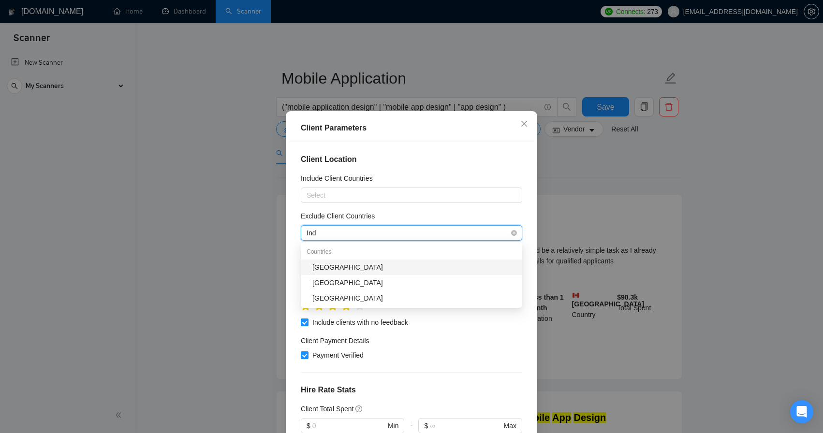 This screenshot has height=433, width=823. I want to click on div: Indonesia, so click(412, 283).